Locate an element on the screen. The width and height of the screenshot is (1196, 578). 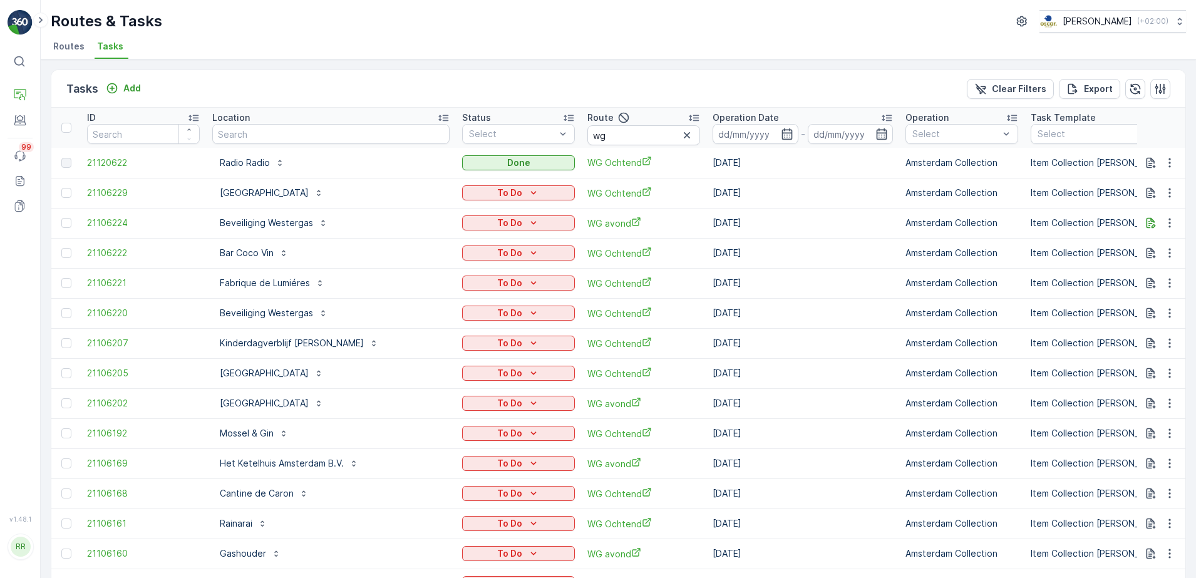
a: 21106192 is located at coordinates (143, 433).